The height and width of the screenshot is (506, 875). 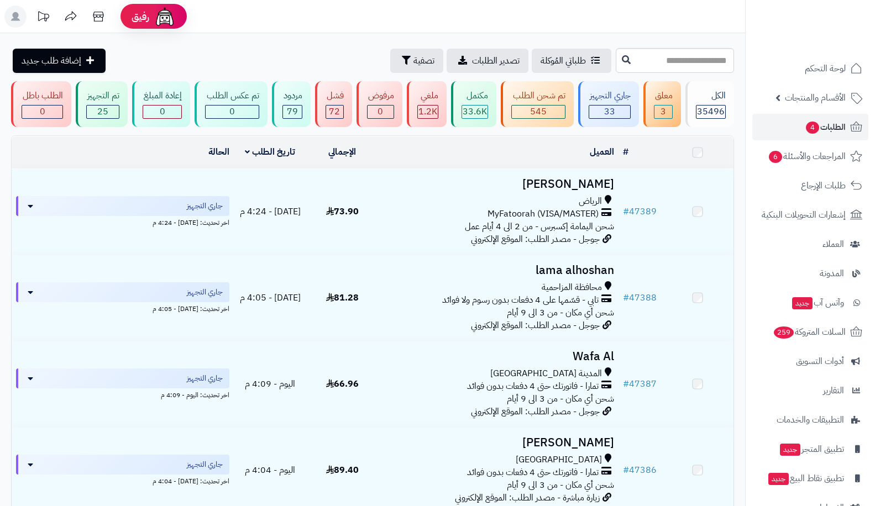 What do you see at coordinates (291, 104) in the screenshot?
I see `a: مردود 79` at bounding box center [291, 104].